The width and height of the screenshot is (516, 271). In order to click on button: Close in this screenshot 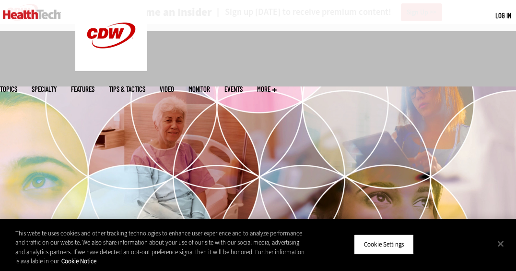, I will do `click(501, 243)`.